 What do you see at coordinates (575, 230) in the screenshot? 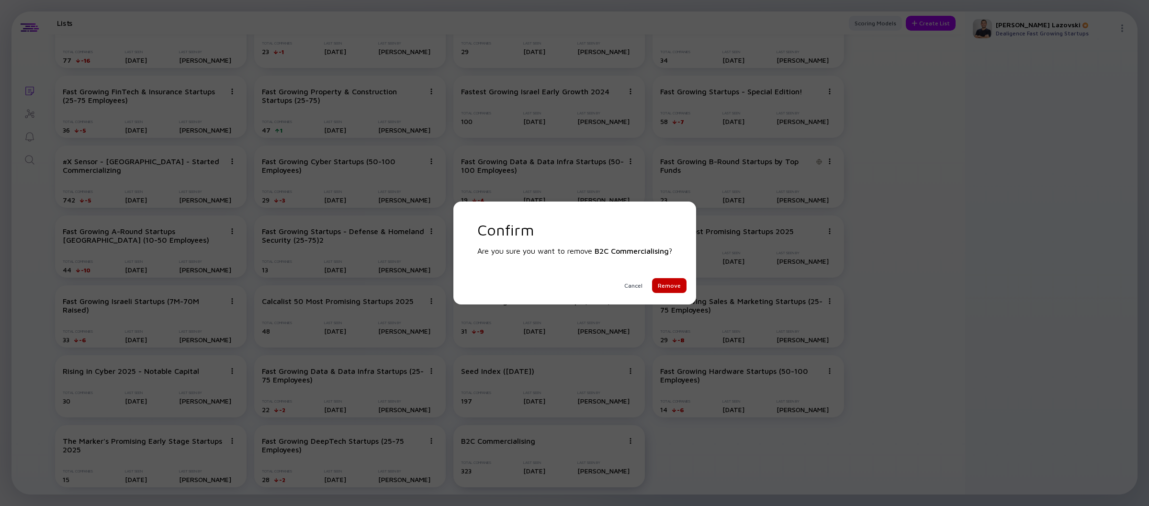
I see `h1: Confirm` at bounding box center [575, 230].